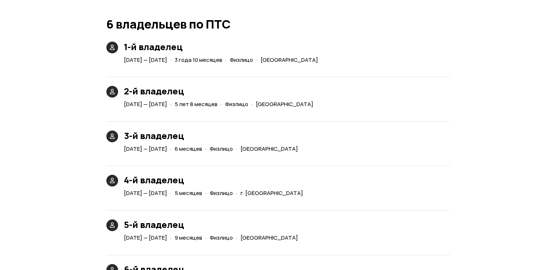  Describe the element at coordinates (188, 148) in the screenshot. I see `span: 6 месяцев` at that location.